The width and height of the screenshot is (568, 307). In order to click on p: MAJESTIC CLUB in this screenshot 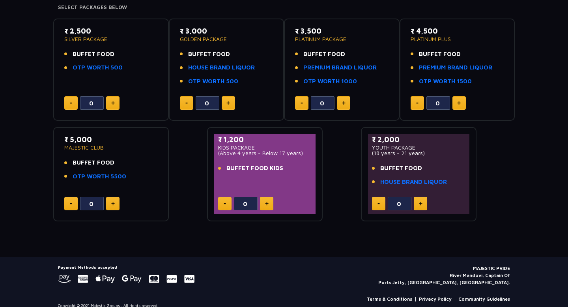, I will do `click(111, 147)`.